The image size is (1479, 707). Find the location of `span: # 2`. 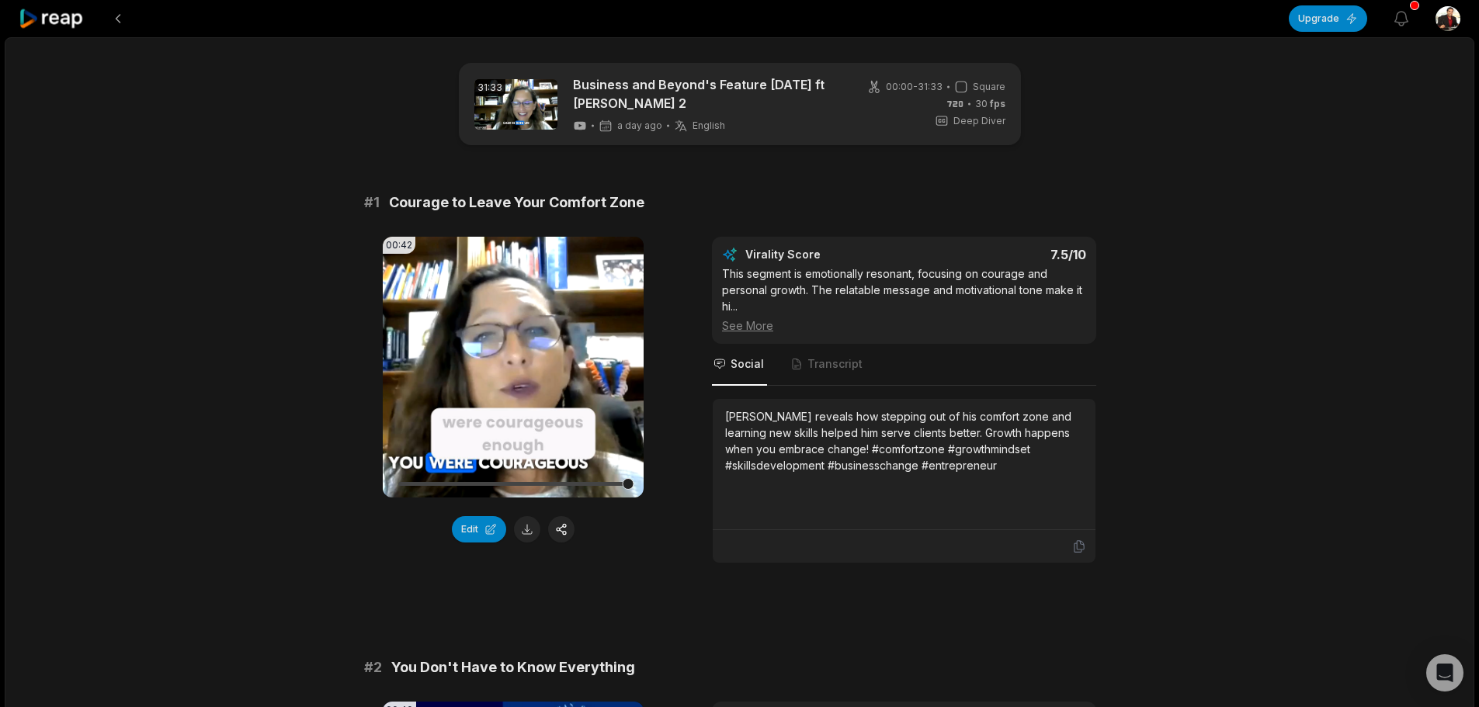

span: # 2 is located at coordinates (373, 668).